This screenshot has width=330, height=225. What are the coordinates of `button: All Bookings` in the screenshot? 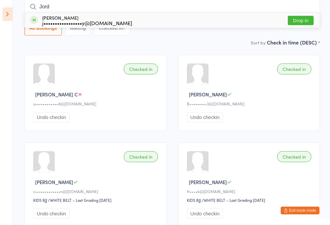 It's located at (43, 28).